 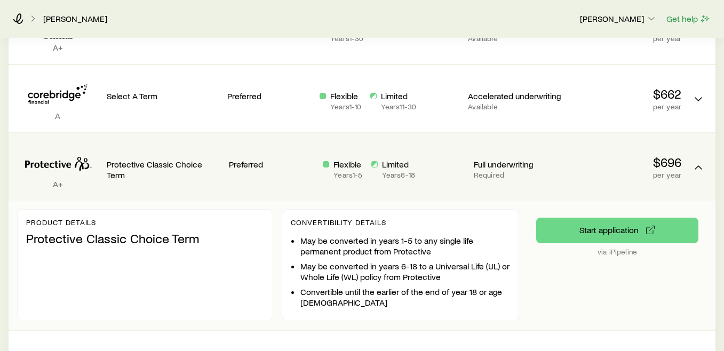 I want to click on p: Full underwriting, so click(x=516, y=164).